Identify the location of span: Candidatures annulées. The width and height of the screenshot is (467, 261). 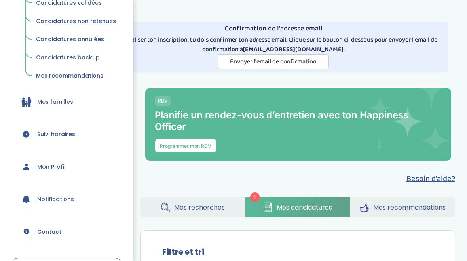
(70, 39).